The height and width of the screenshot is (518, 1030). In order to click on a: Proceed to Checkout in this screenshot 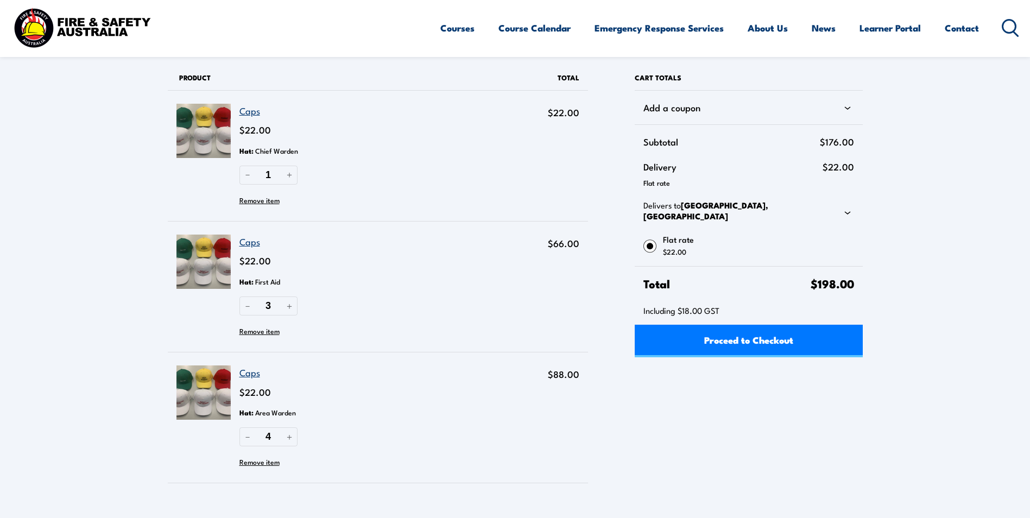, I will do `click(748, 341)`.